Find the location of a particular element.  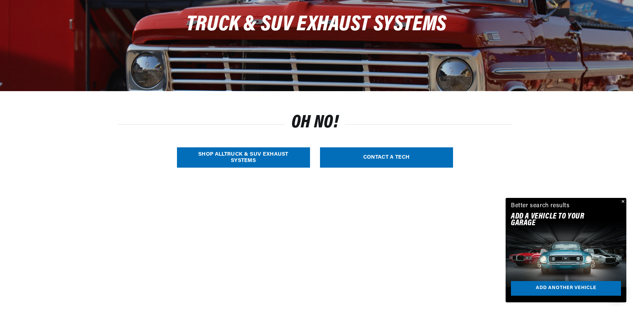

div: Better search results is located at coordinates (540, 206).